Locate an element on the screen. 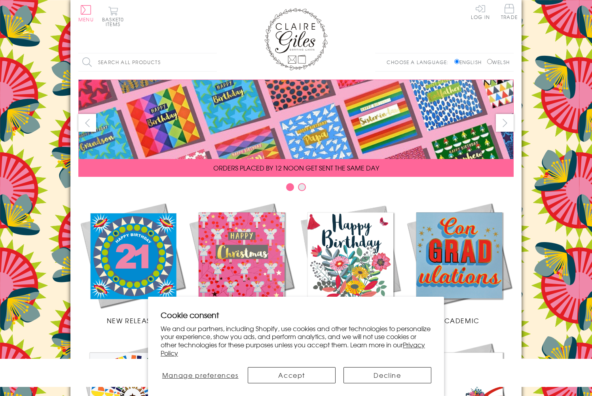 The image size is (592, 396). input: Welsh is located at coordinates (490, 61).